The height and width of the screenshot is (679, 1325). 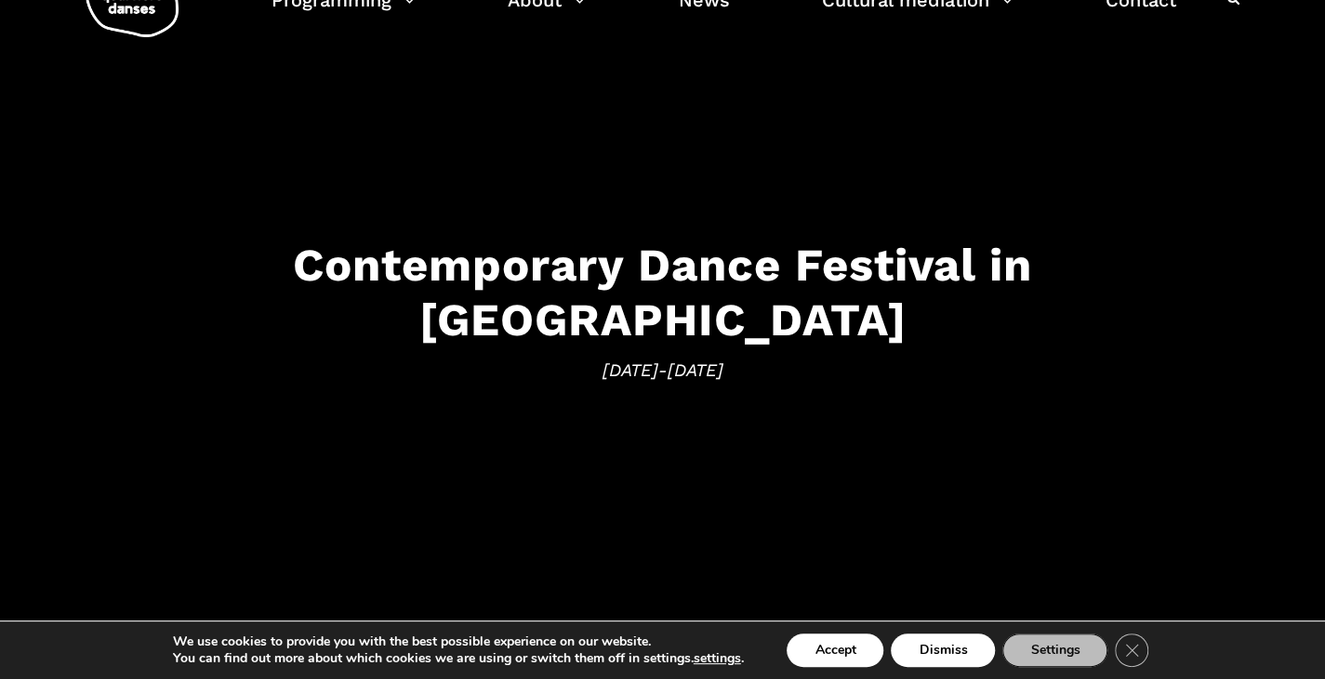 What do you see at coordinates (412, 641) in the screenshot?
I see `font: We use cookies to provide you with the best possible experience on our website.` at bounding box center [412, 641].